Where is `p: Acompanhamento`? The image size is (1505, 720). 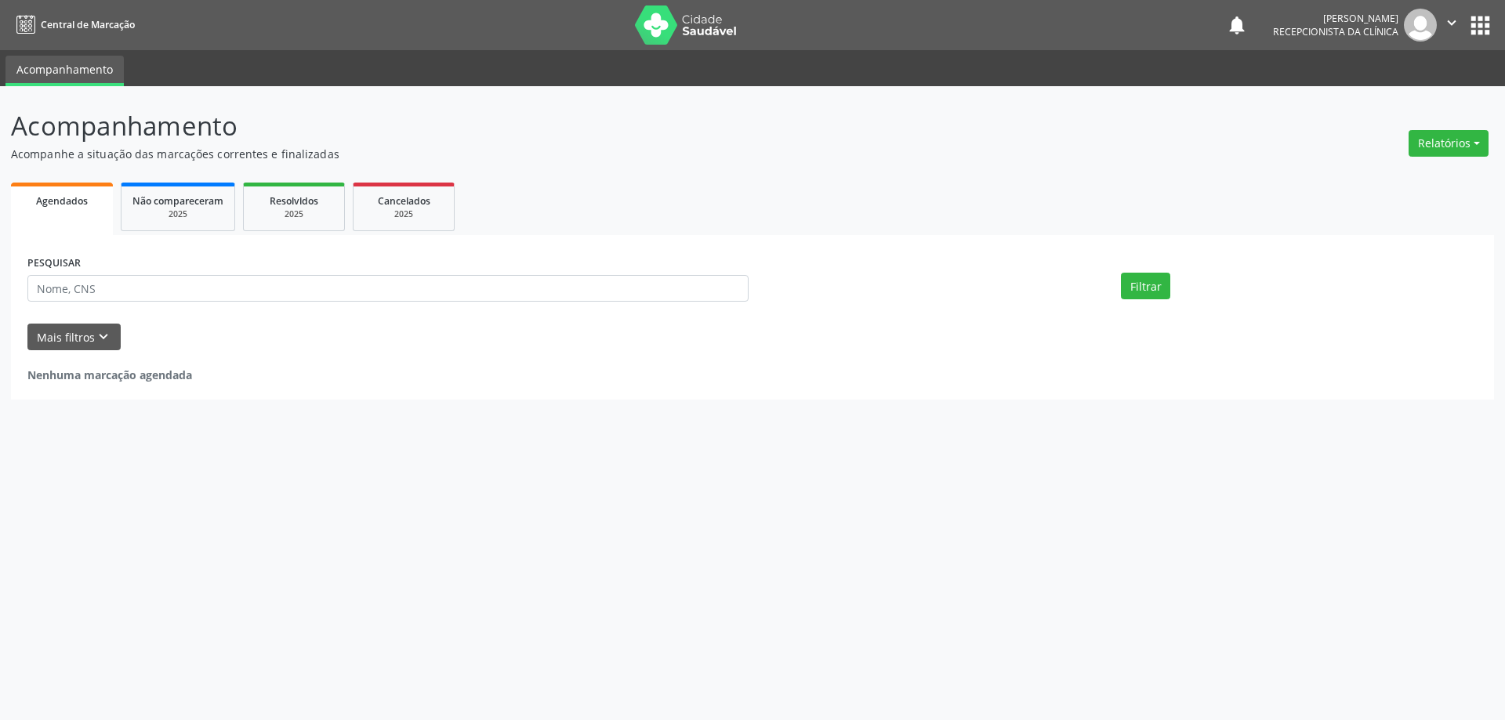 p: Acompanhamento is located at coordinates (530, 126).